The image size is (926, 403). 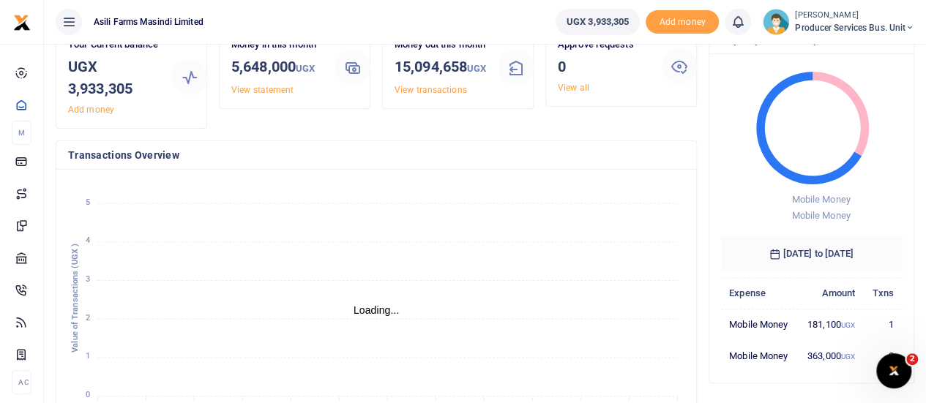 What do you see at coordinates (830, 293) in the screenshot?
I see `th: Amount` at bounding box center [830, 293].